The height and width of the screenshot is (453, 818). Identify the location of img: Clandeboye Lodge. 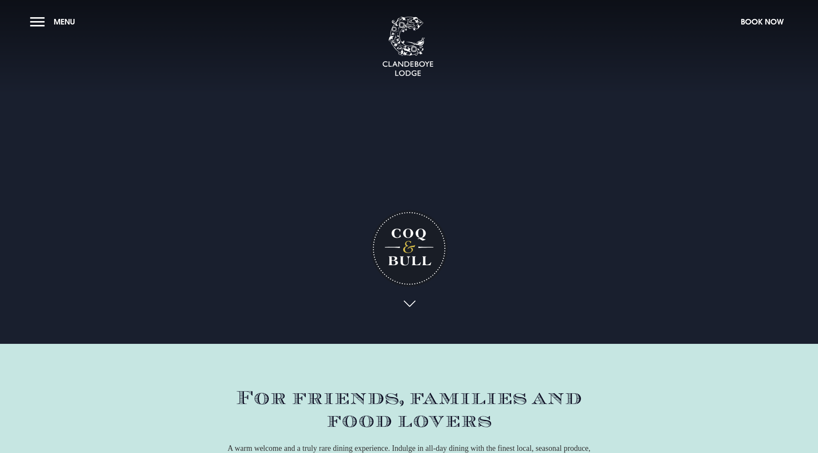
(408, 47).